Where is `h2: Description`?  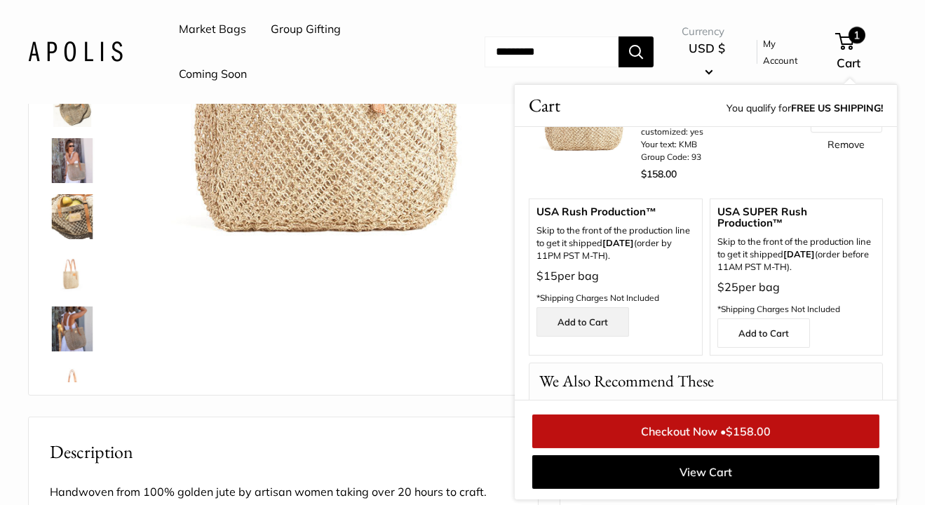 h2: Description is located at coordinates (283, 452).